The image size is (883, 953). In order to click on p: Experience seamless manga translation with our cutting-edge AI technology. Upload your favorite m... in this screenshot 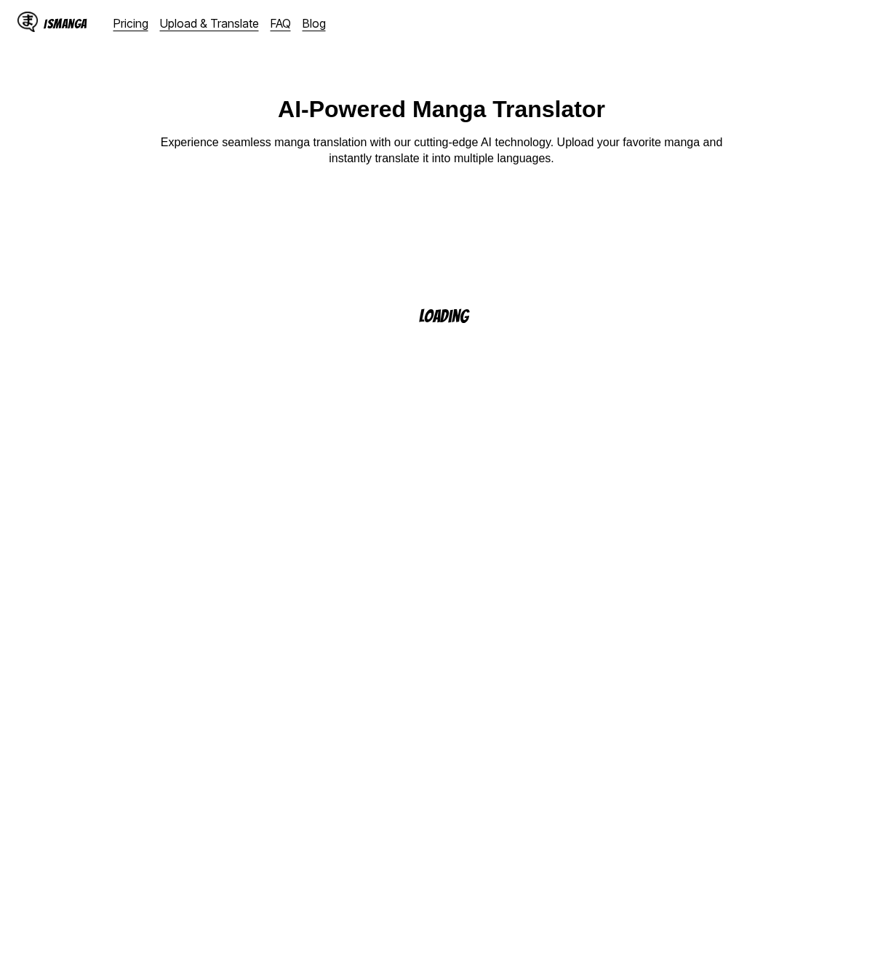, I will do `click(442, 151)`.